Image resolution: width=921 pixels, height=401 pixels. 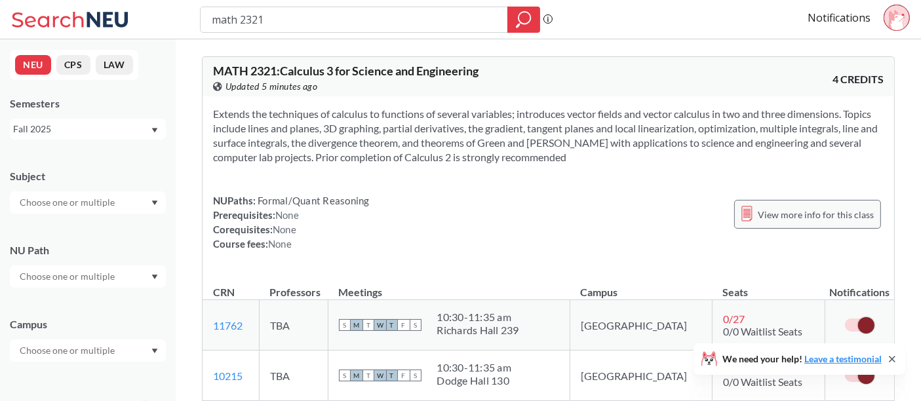 What do you see at coordinates (548, 136) in the screenshot?
I see `section: Extends the techniques of calculus to functions of several variables; introduces vector fields an...` at bounding box center [548, 136].